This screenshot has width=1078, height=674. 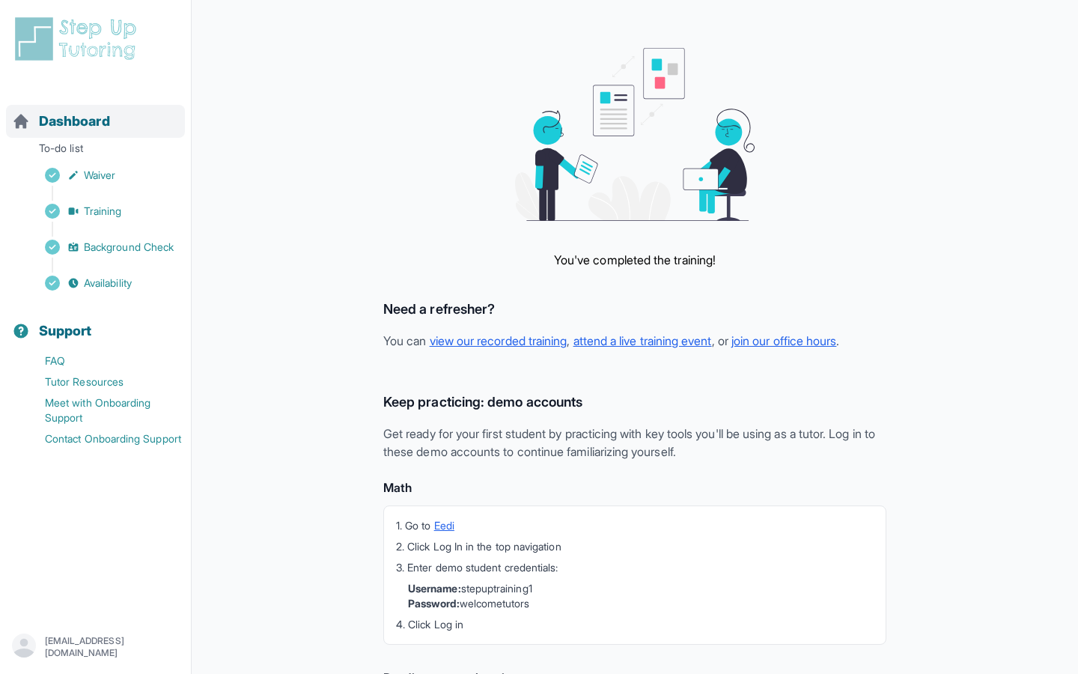 I want to click on p: You can , , or ., so click(x=635, y=341).